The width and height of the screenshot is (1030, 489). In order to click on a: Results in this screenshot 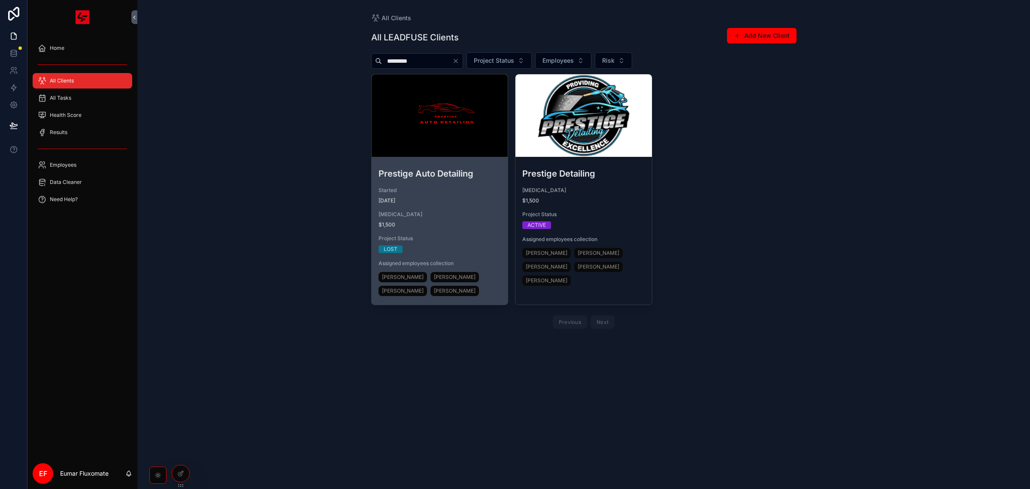, I will do `click(82, 132)`.